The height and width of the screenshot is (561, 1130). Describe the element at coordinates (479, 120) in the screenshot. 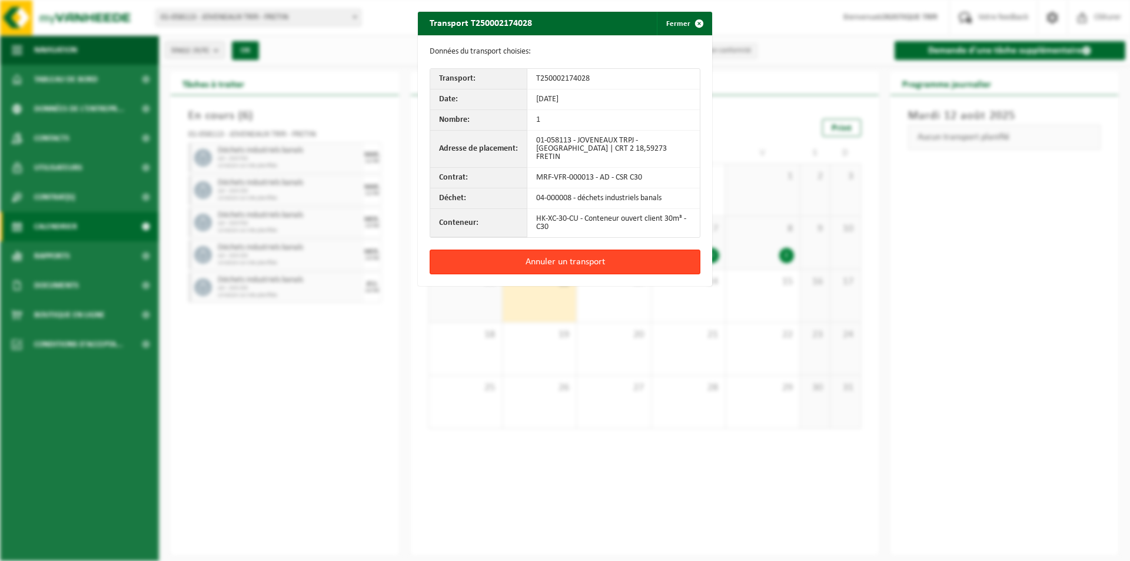

I see `th: Nombre:` at that location.